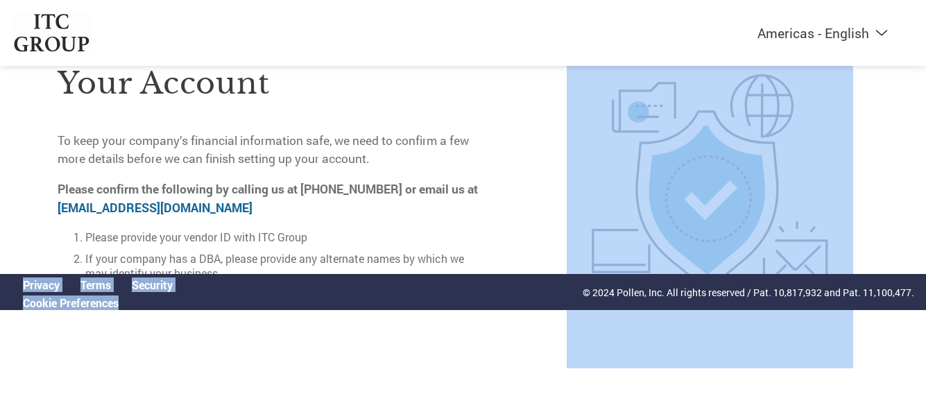  Describe the element at coordinates (98, 302) in the screenshot. I see `div: Open Cookie Preferences Modal` at that location.